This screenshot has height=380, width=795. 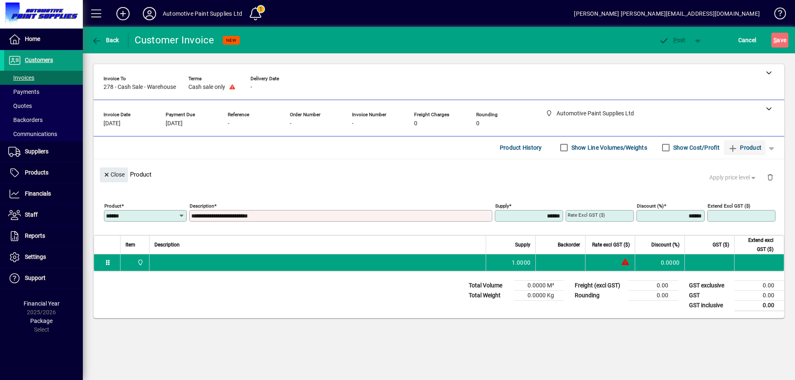 I want to click on span: Cancel, so click(x=747, y=40).